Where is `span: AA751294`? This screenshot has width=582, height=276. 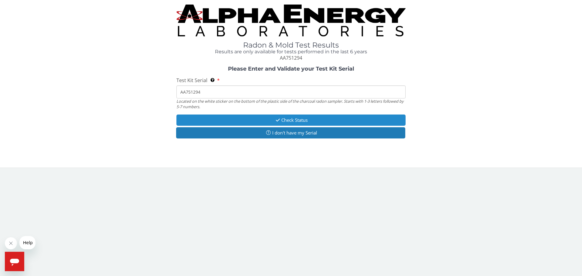 span: AA751294 is located at coordinates (291, 58).